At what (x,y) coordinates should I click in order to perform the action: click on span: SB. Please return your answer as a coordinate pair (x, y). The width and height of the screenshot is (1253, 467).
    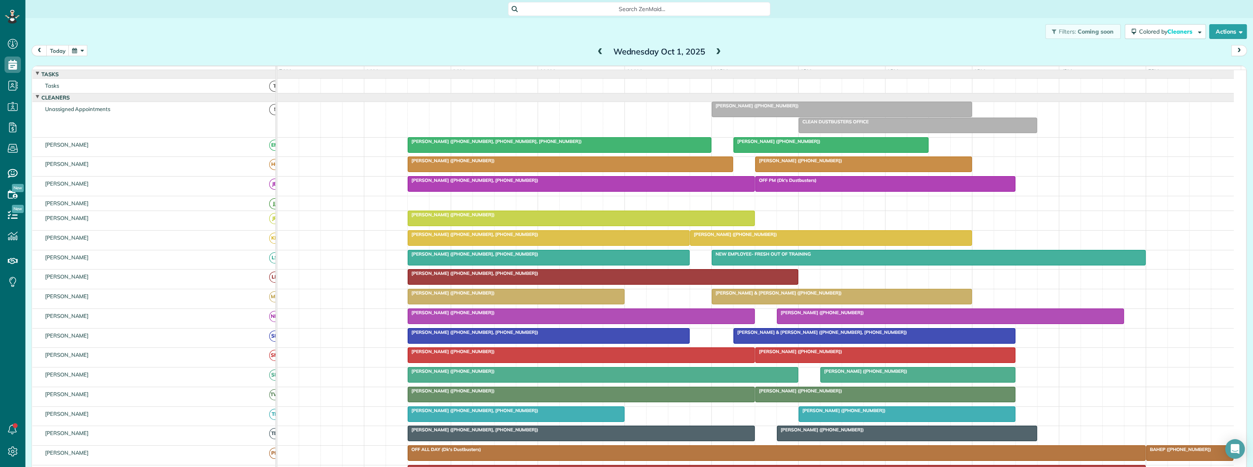
    Looking at the image, I should click on (275, 336).